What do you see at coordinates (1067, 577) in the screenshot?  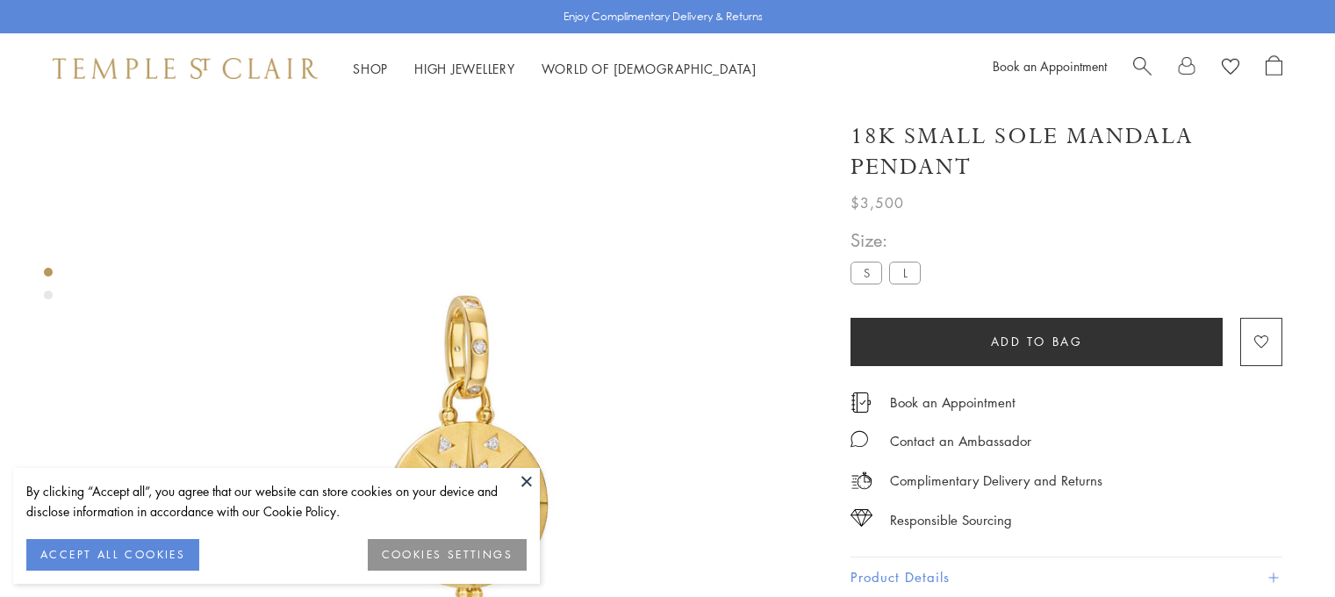 I see `button: Product Details` at bounding box center [1067, 577].